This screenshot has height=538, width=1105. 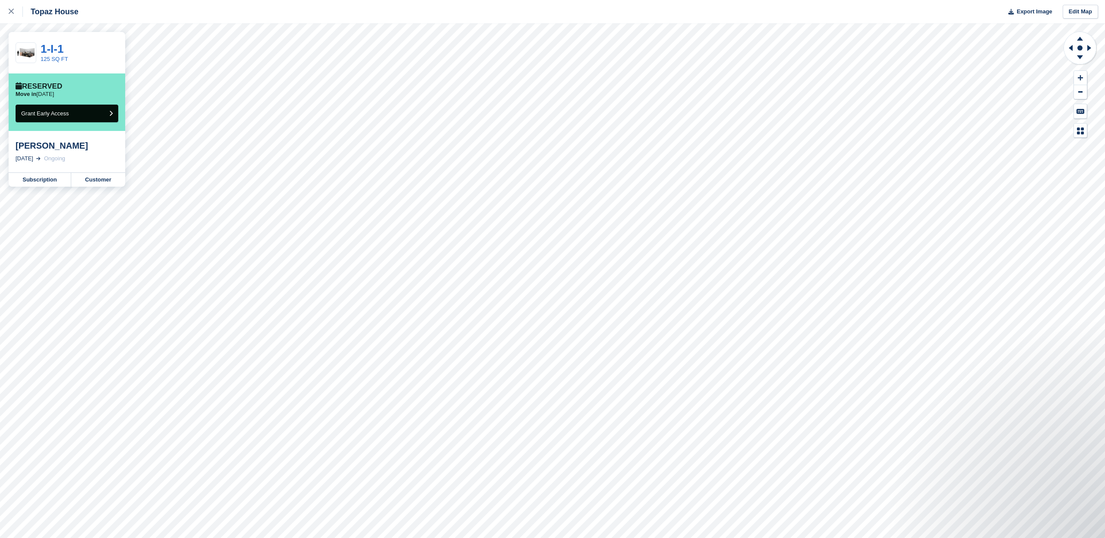 What do you see at coordinates (54, 59) in the screenshot?
I see `a: 125 SQ FT` at bounding box center [54, 59].